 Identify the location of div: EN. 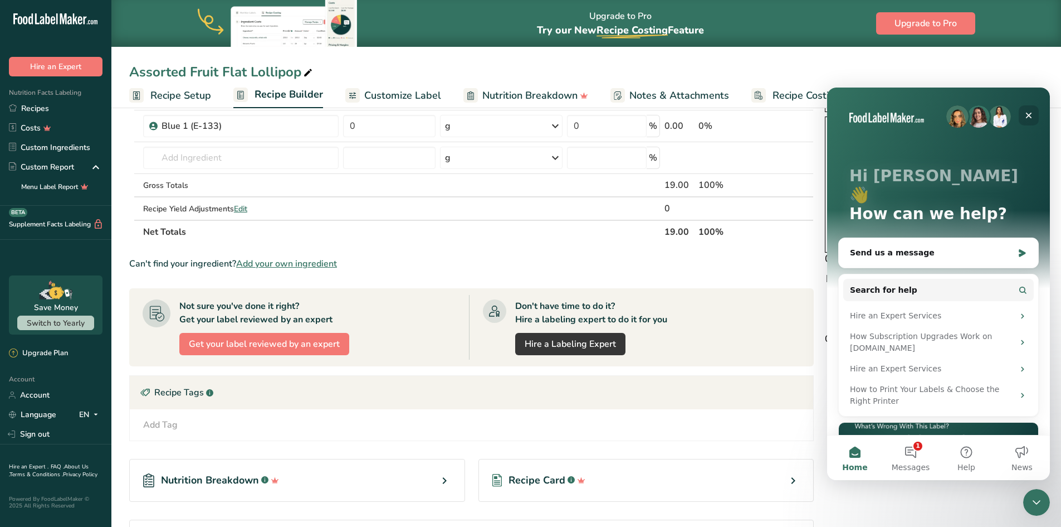
(91, 415).